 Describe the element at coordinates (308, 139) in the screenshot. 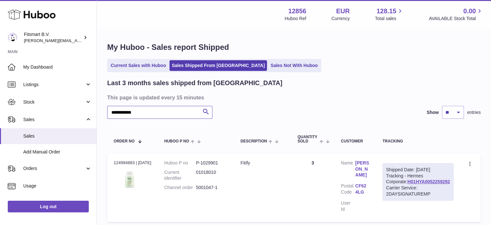

I see `span: Quantity Sold` at that location.